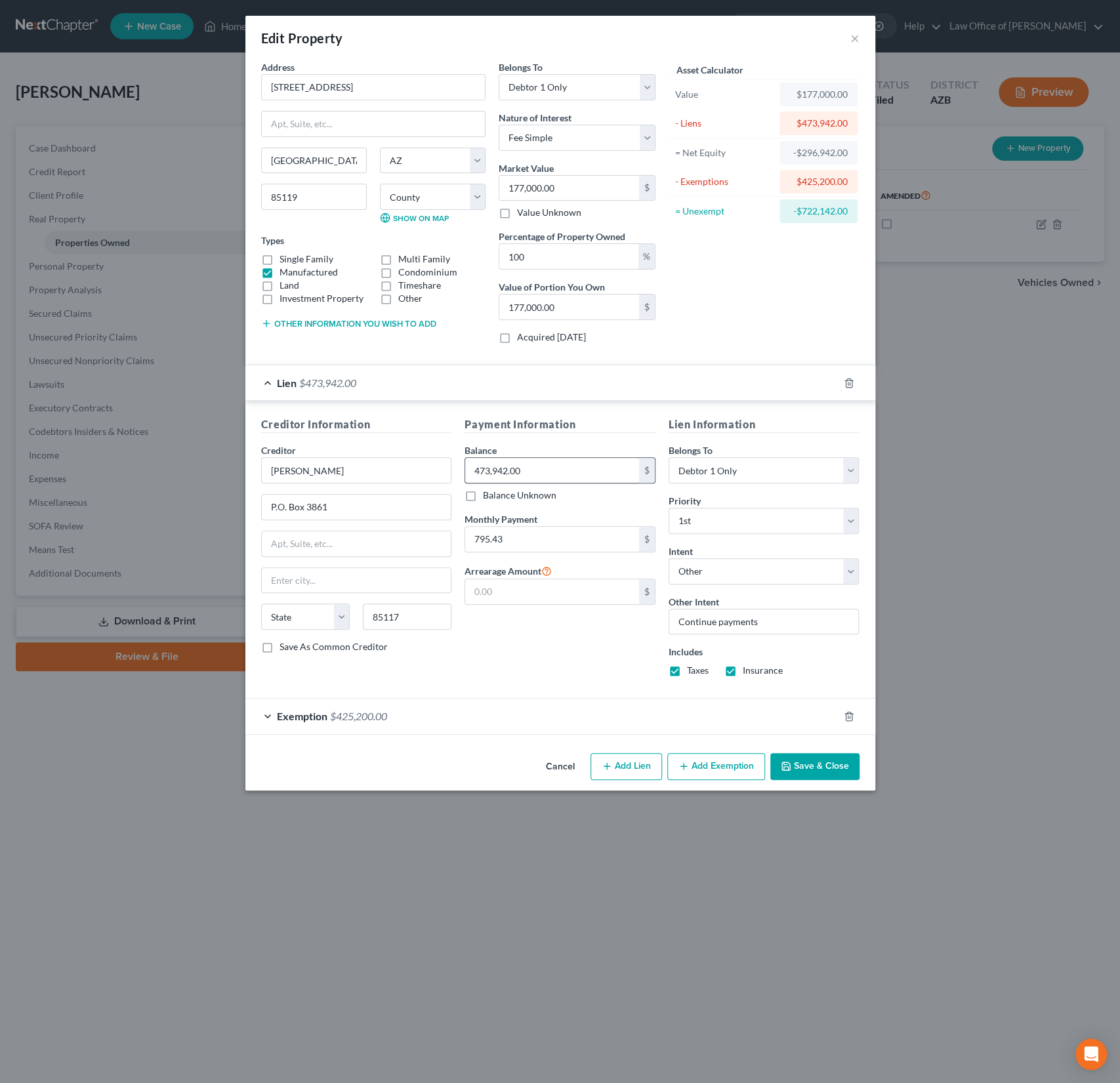 The width and height of the screenshot is (1120, 1083). What do you see at coordinates (626, 767) in the screenshot?
I see `button: Add Lien` at bounding box center [626, 767].